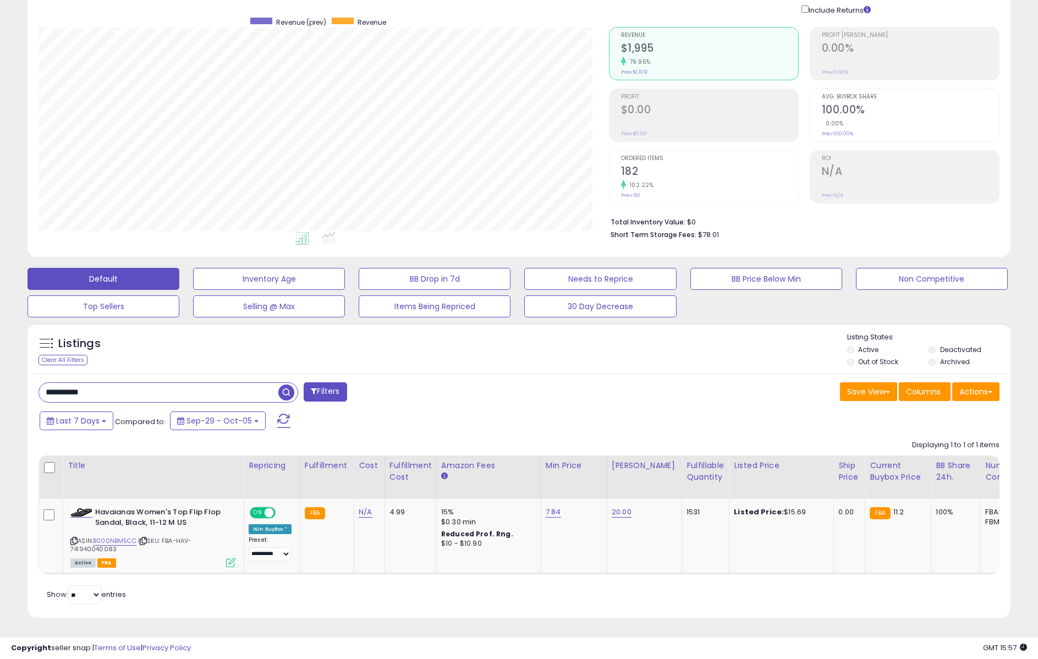 The image size is (1038, 659). Describe the element at coordinates (218, 421) in the screenshot. I see `button: Sep-29 - Oct-05` at that location.